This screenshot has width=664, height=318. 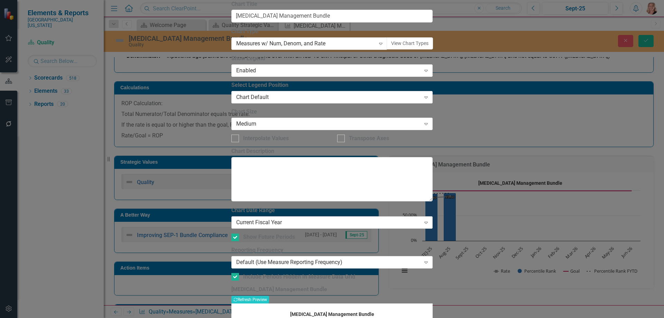 What do you see at coordinates (410, 43) in the screenshot?
I see `button: View Chart Types` at bounding box center [410, 43].